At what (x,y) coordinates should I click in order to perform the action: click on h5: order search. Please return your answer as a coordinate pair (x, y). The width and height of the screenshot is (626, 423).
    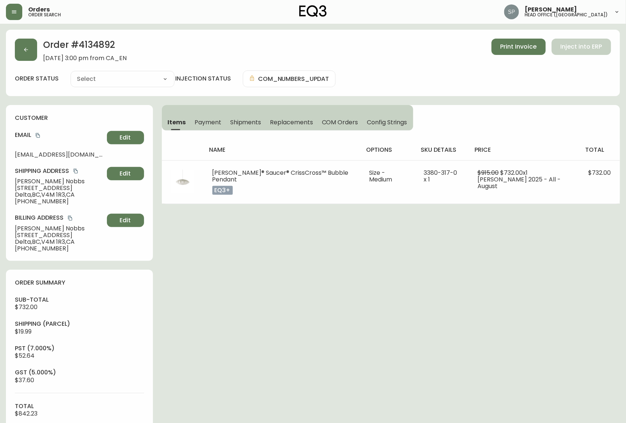
    Looking at the image, I should click on (45, 15).